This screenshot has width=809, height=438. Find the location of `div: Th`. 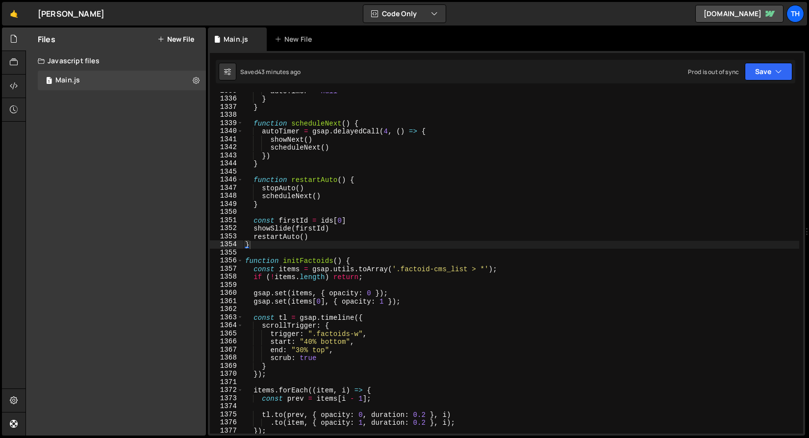

div: Th is located at coordinates (796, 14).